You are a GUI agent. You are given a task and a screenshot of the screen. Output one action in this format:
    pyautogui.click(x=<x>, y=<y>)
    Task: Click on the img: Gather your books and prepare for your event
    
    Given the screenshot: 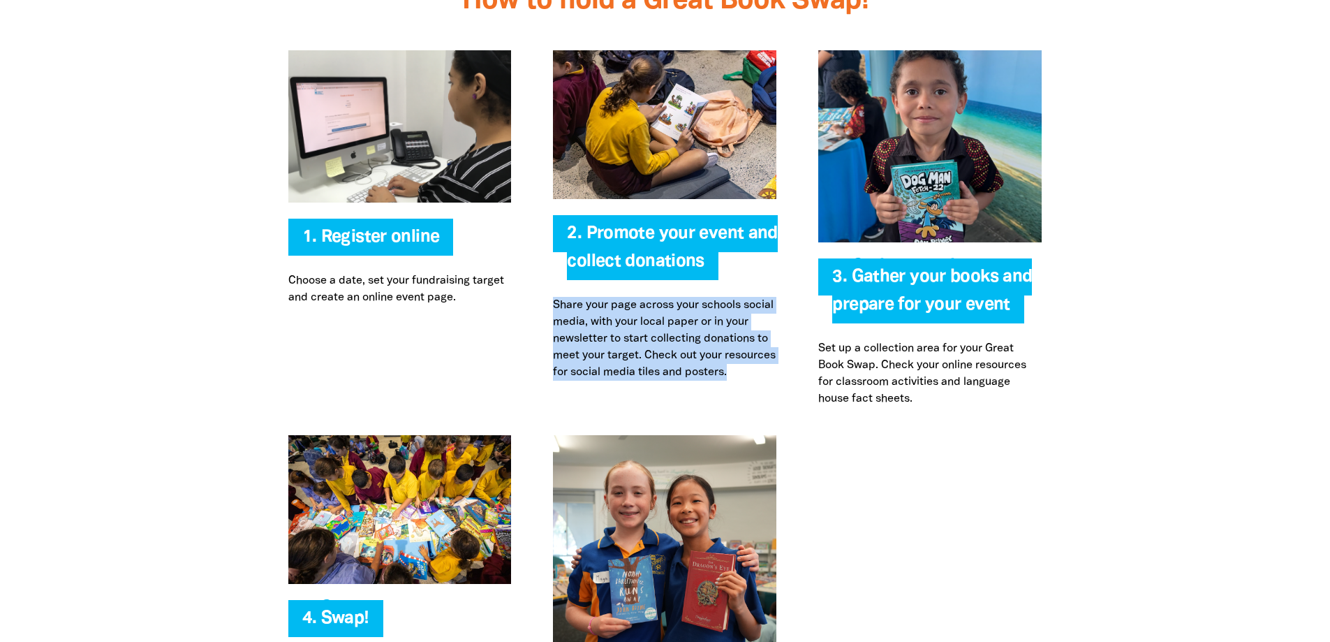 What is the action you would take?
    pyautogui.click(x=930, y=146)
    